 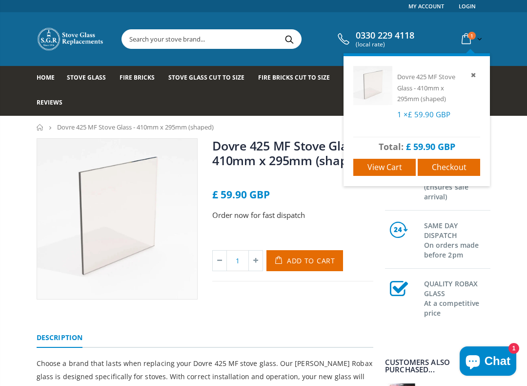 I want to click on a: Description, so click(x=60, y=338).